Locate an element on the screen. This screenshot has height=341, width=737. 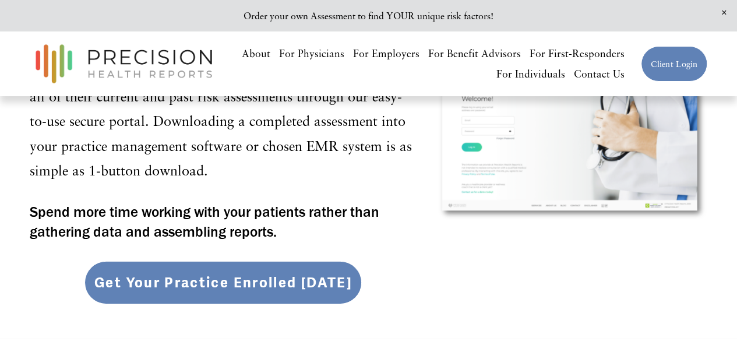
div: チャットウィジェット is located at coordinates (707, 313).